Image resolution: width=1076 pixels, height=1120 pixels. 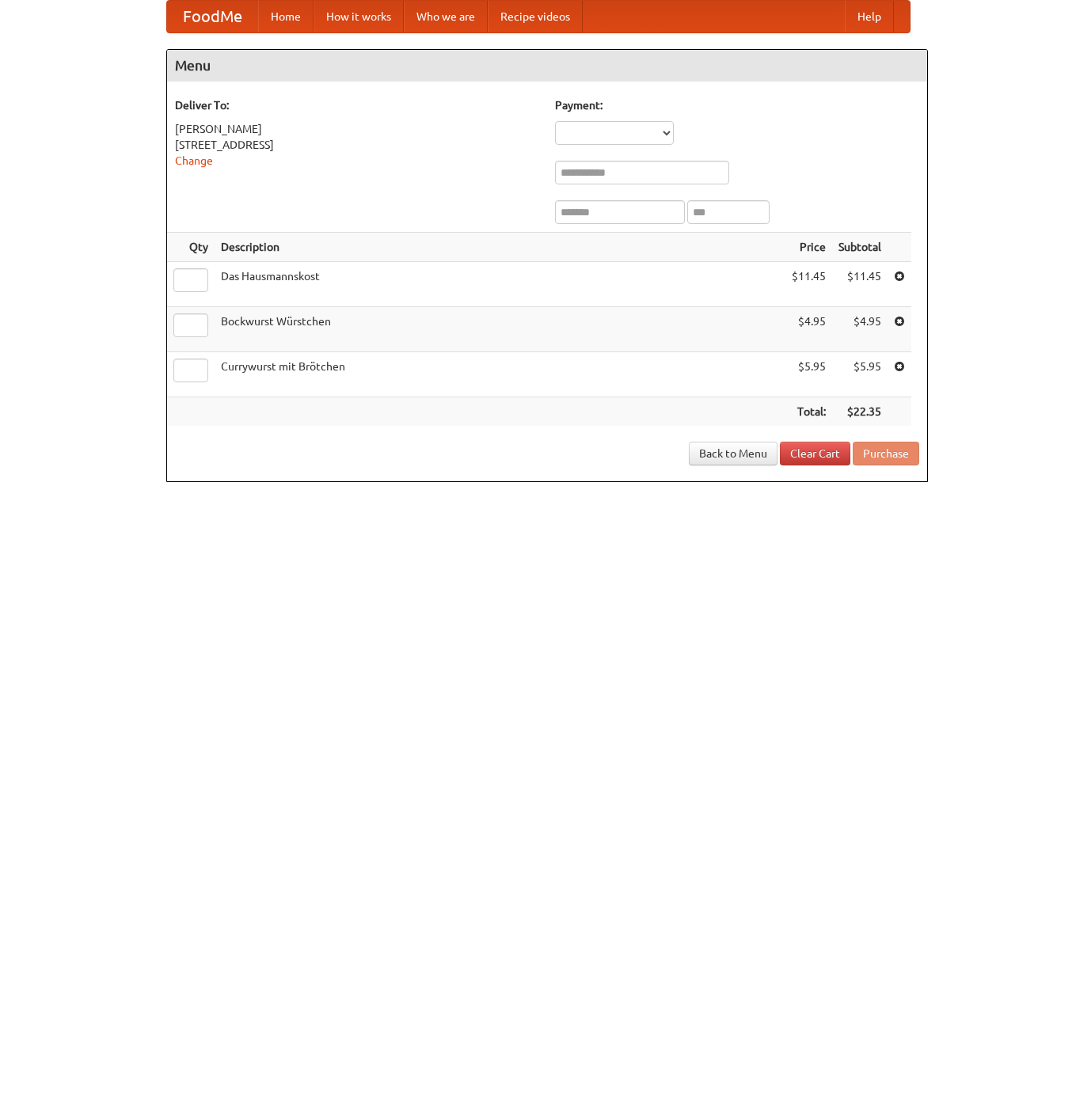 What do you see at coordinates (359, 17) in the screenshot?
I see `a: How it works` at bounding box center [359, 17].